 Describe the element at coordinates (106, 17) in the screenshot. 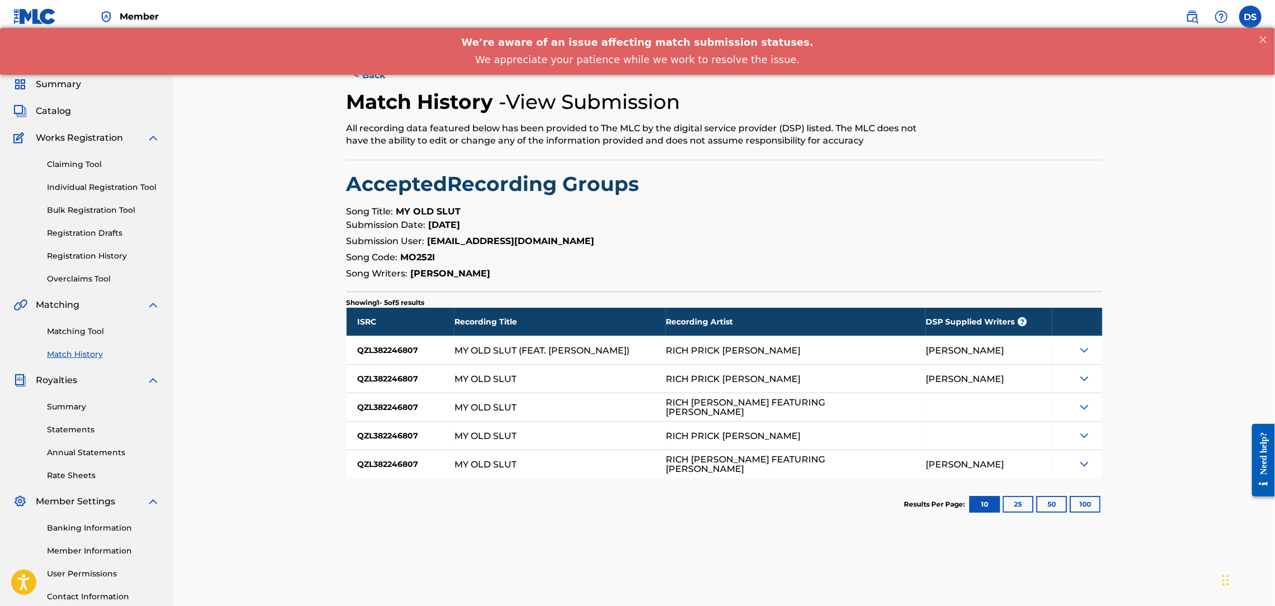

I see `img: Top Rightsholder` at that location.